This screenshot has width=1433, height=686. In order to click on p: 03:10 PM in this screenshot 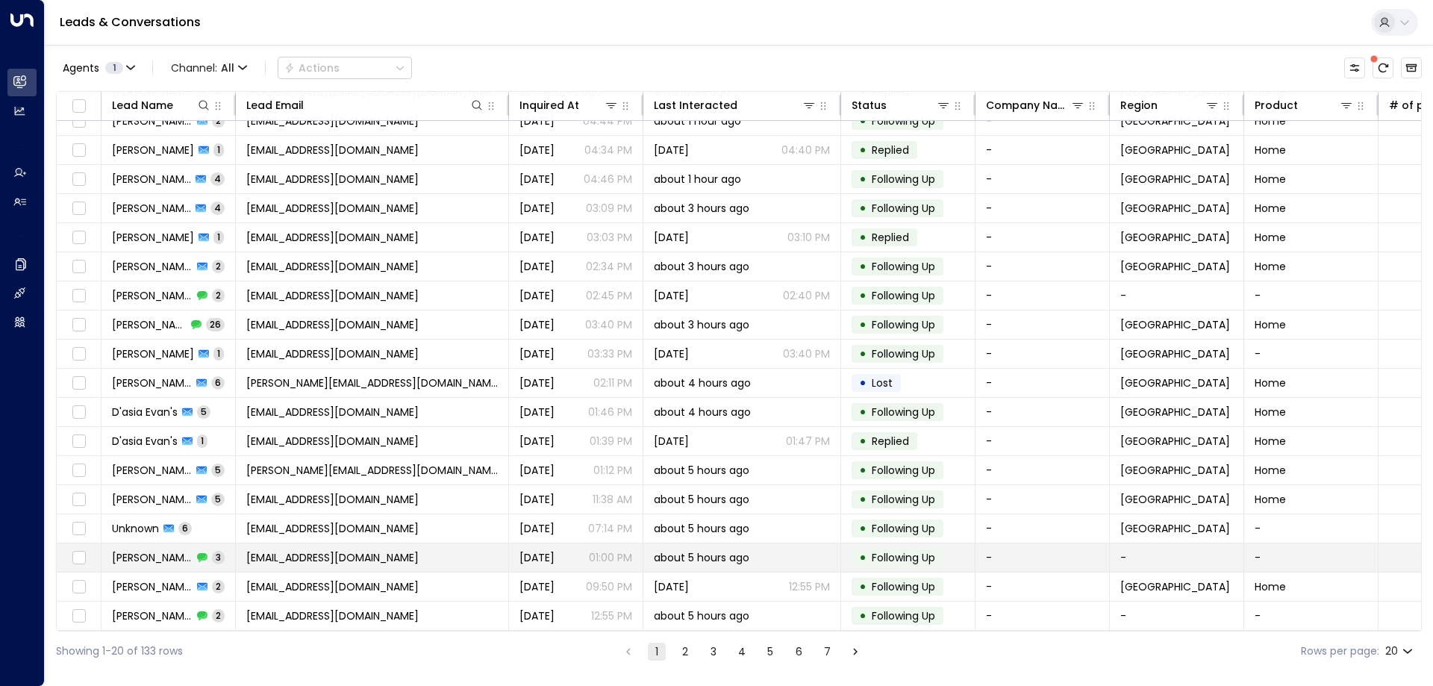, I will do `click(808, 237)`.